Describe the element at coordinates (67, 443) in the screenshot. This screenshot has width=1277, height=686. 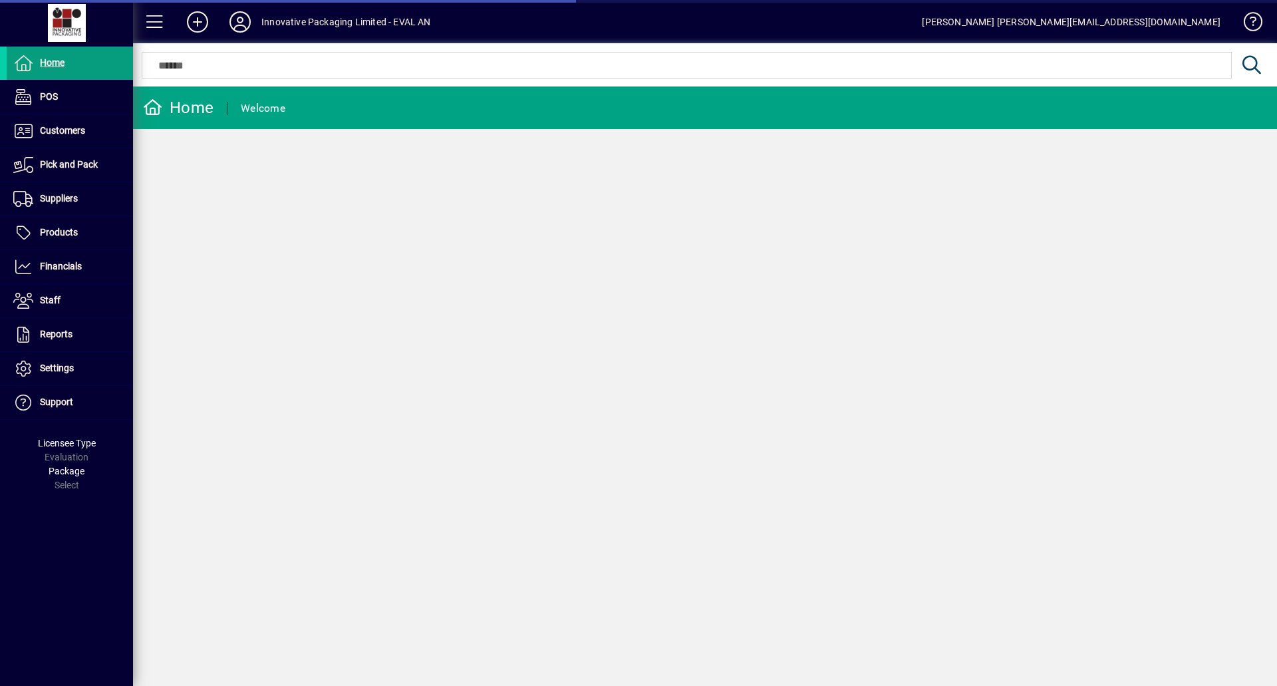
I see `span: Licensee Type` at that location.